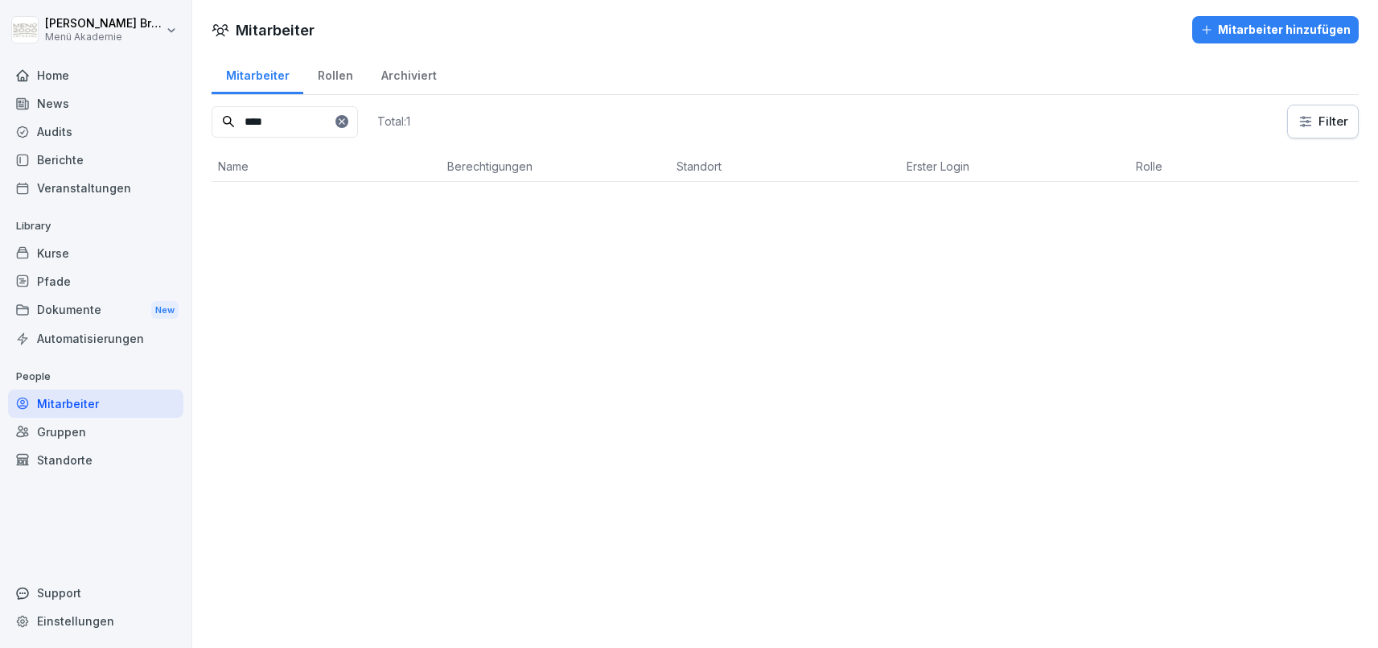 The image size is (1378, 648). What do you see at coordinates (96, 459) in the screenshot?
I see `a: Standorte` at bounding box center [96, 459].